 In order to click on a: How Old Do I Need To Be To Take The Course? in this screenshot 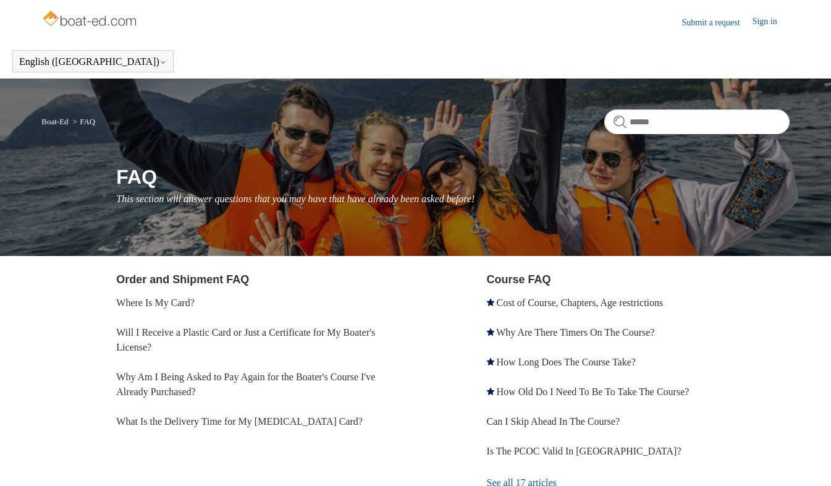, I will do `click(593, 391)`.